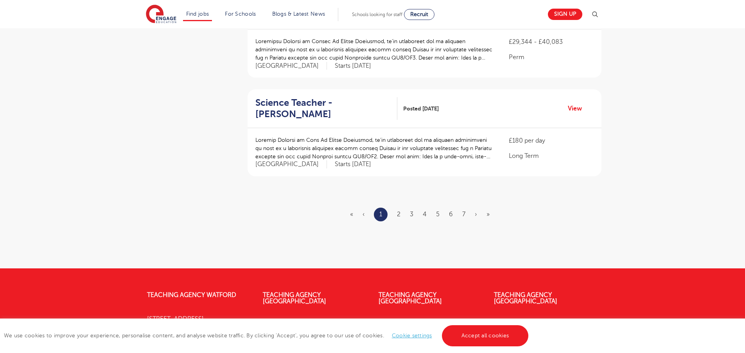 The width and height of the screenshot is (745, 353). What do you see at coordinates (399, 214) in the screenshot?
I see `a: 2` at bounding box center [399, 214].